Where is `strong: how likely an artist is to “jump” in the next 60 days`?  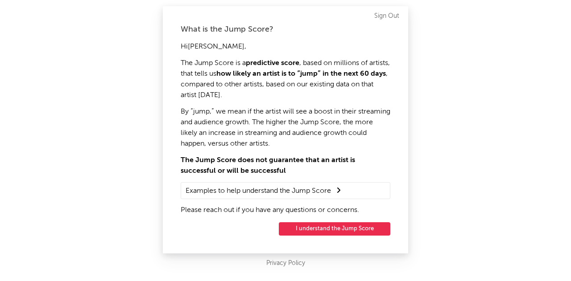 strong: how likely an artist is to “jump” in the next 60 days is located at coordinates (301, 74).